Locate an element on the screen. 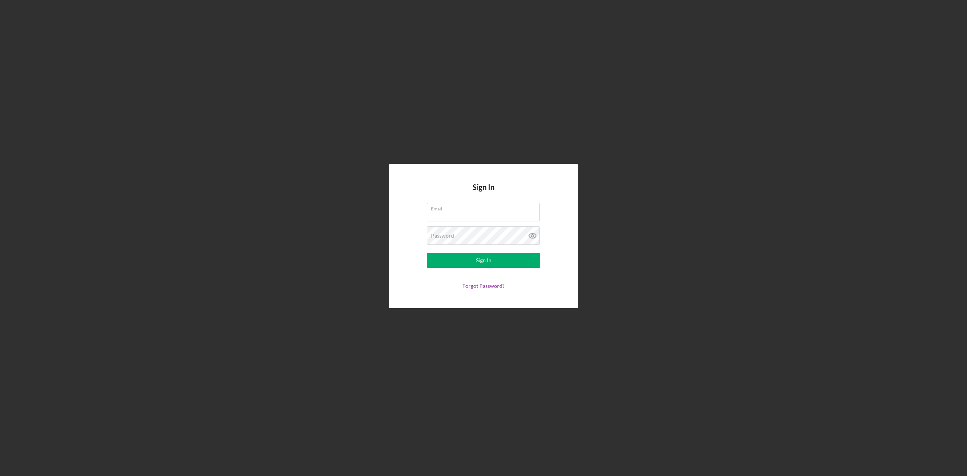 The width and height of the screenshot is (967, 476). label: Password is located at coordinates (442, 236).